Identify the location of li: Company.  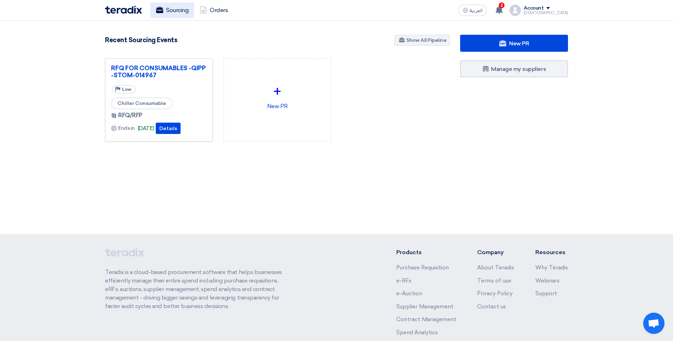
(496, 253).